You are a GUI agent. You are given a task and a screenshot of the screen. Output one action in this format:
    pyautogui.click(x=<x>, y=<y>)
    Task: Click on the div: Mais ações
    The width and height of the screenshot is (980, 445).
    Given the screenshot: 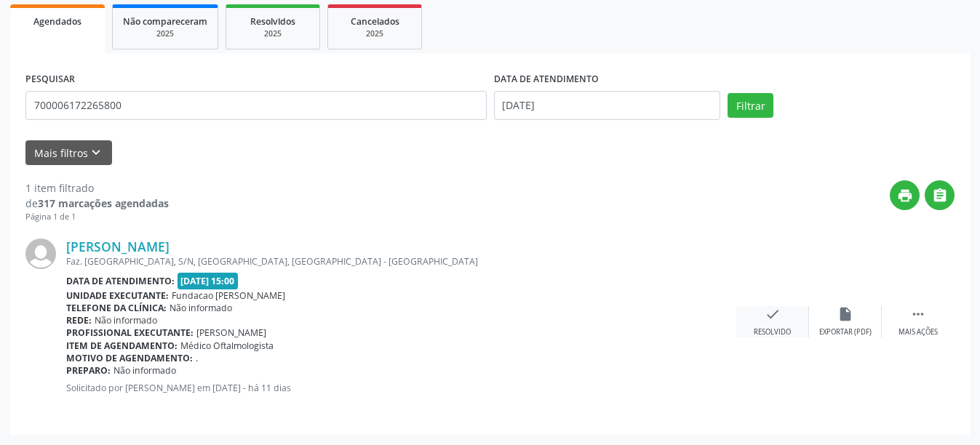 What is the action you would take?
    pyautogui.click(x=919, y=333)
    